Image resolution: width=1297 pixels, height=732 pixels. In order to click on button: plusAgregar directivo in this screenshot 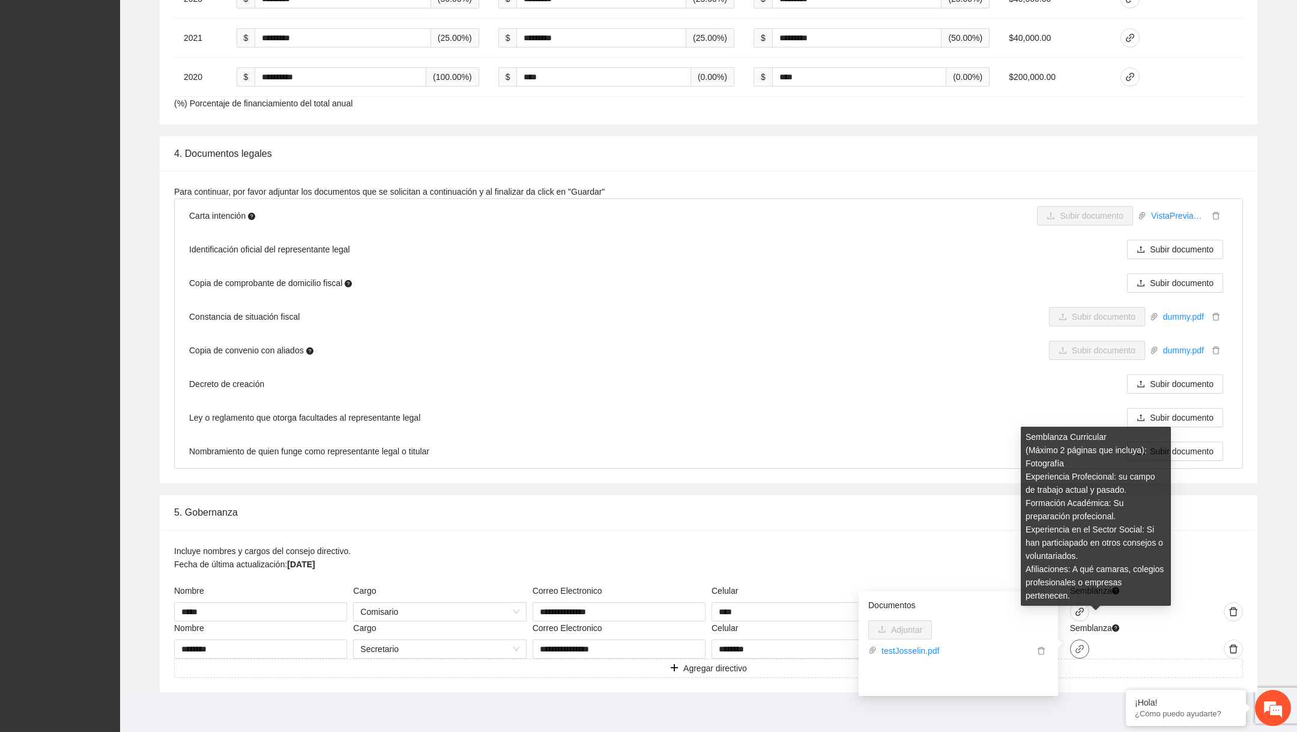, I will do `click(709, 668)`.